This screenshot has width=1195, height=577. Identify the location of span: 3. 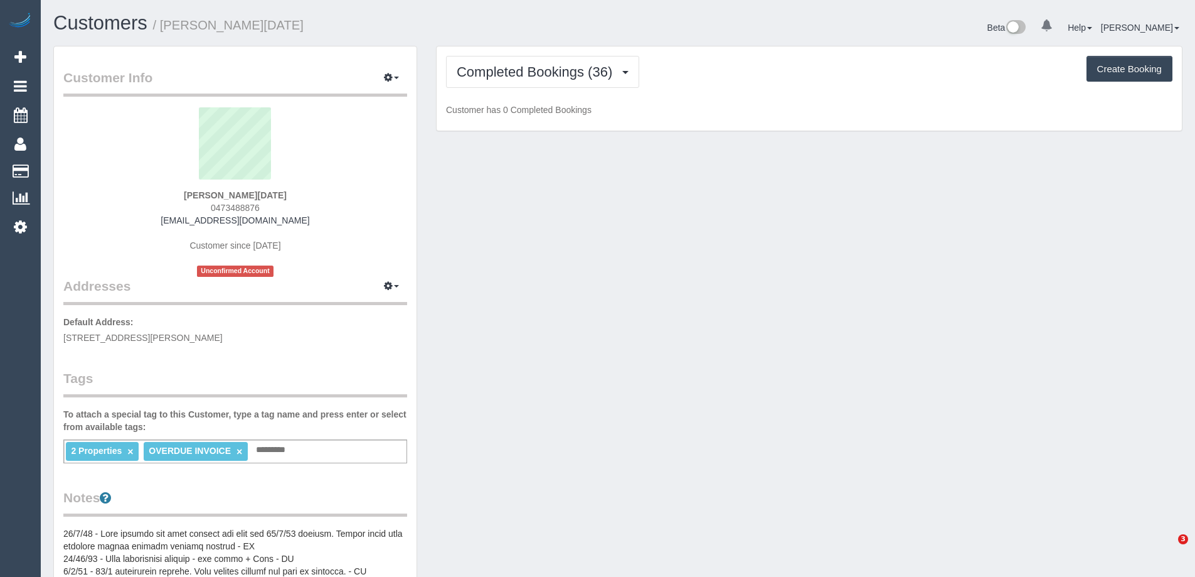
(1183, 539).